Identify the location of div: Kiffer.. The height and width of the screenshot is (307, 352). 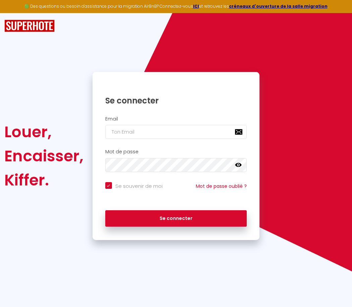
(44, 180).